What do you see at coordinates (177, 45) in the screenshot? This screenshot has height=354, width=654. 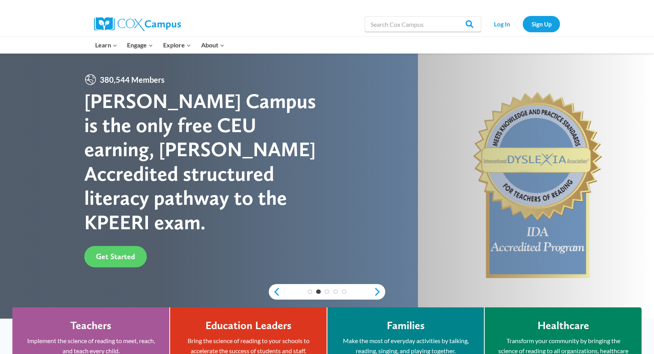 I see `button: Child menu of Explore` at bounding box center [177, 45].